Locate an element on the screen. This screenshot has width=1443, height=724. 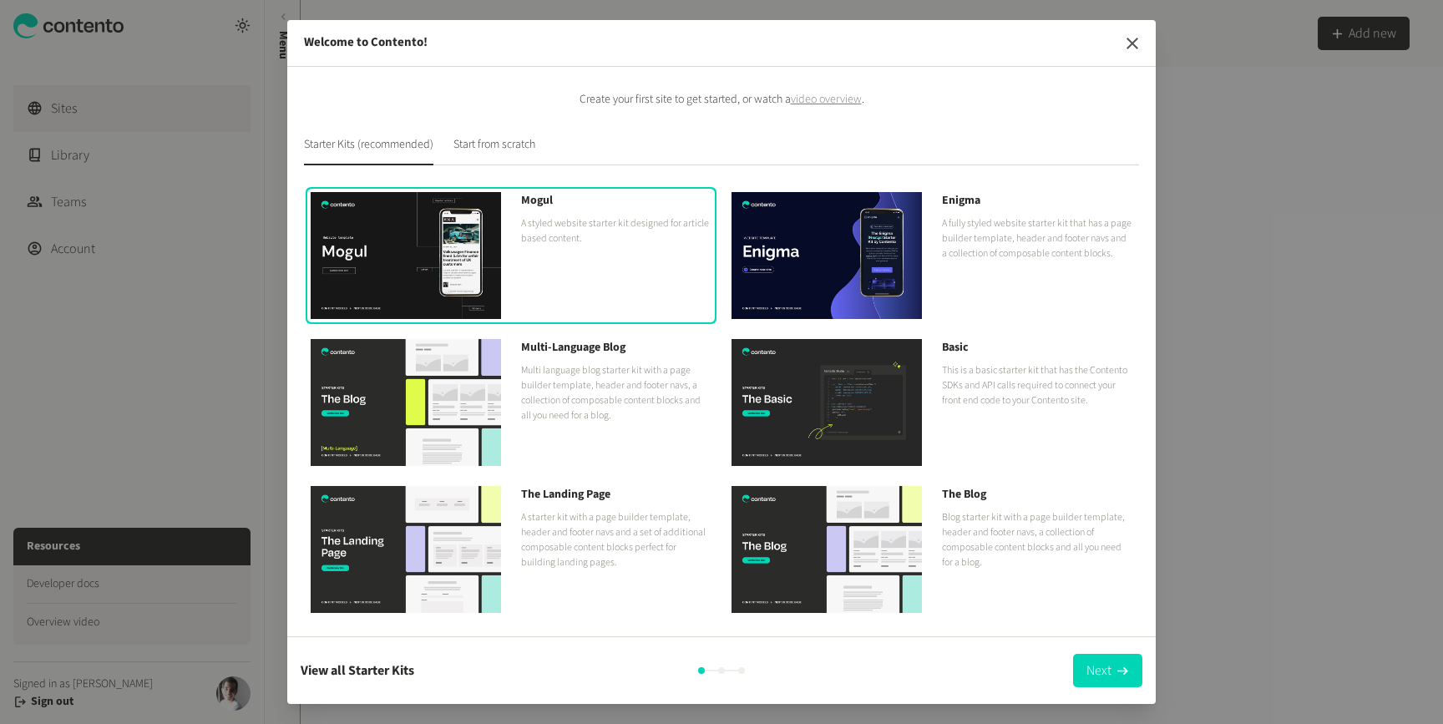
button: Next is located at coordinates (1107, 671).